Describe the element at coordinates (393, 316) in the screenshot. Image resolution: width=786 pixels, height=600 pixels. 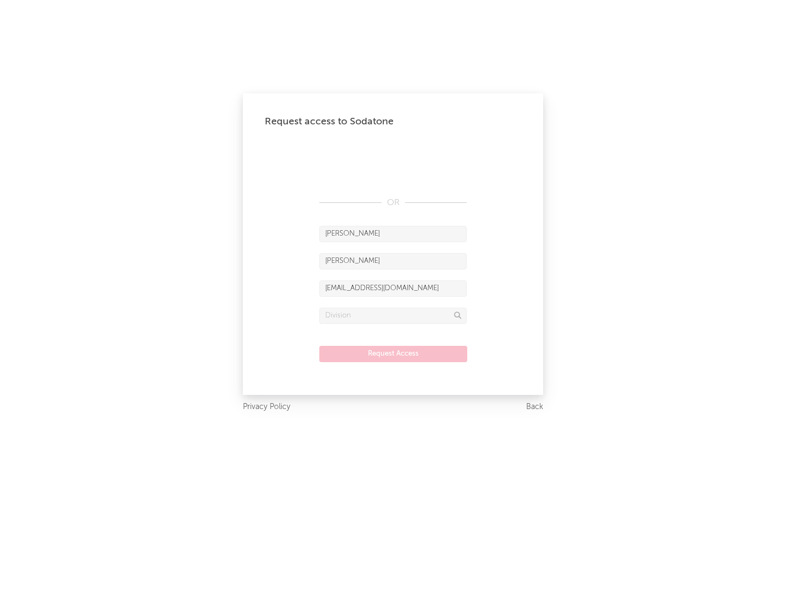
I see `input: Division` at that location.